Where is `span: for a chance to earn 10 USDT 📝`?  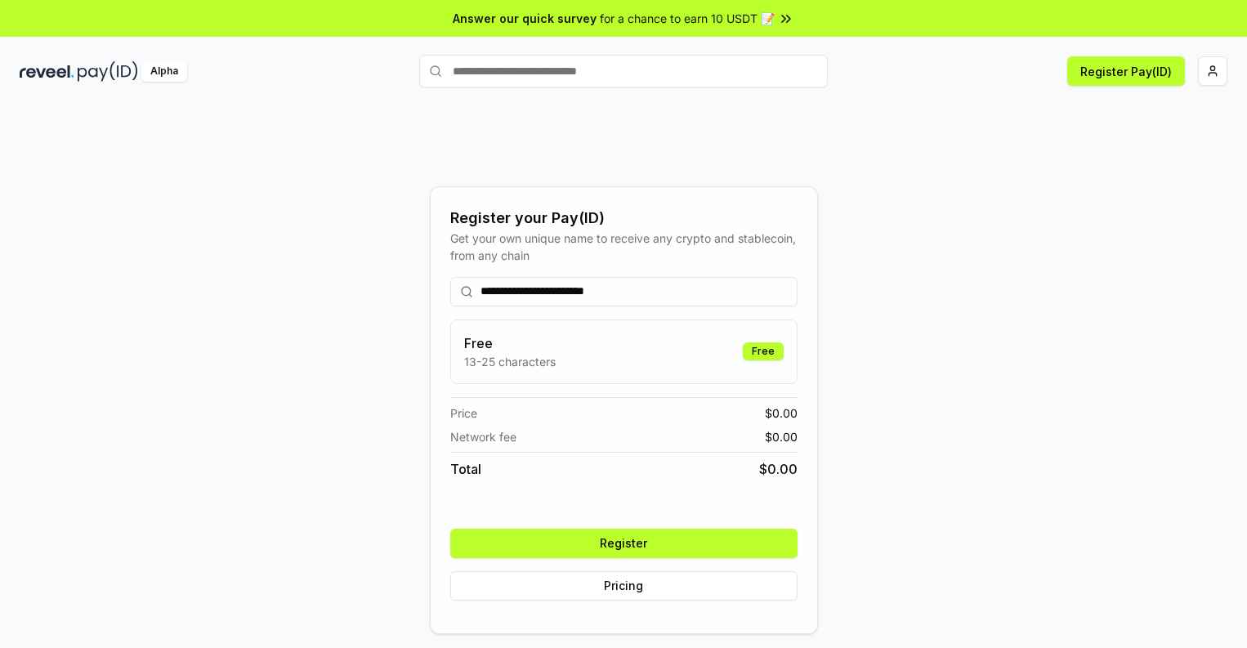 span: for a chance to earn 10 USDT 📝 is located at coordinates (687, 18).